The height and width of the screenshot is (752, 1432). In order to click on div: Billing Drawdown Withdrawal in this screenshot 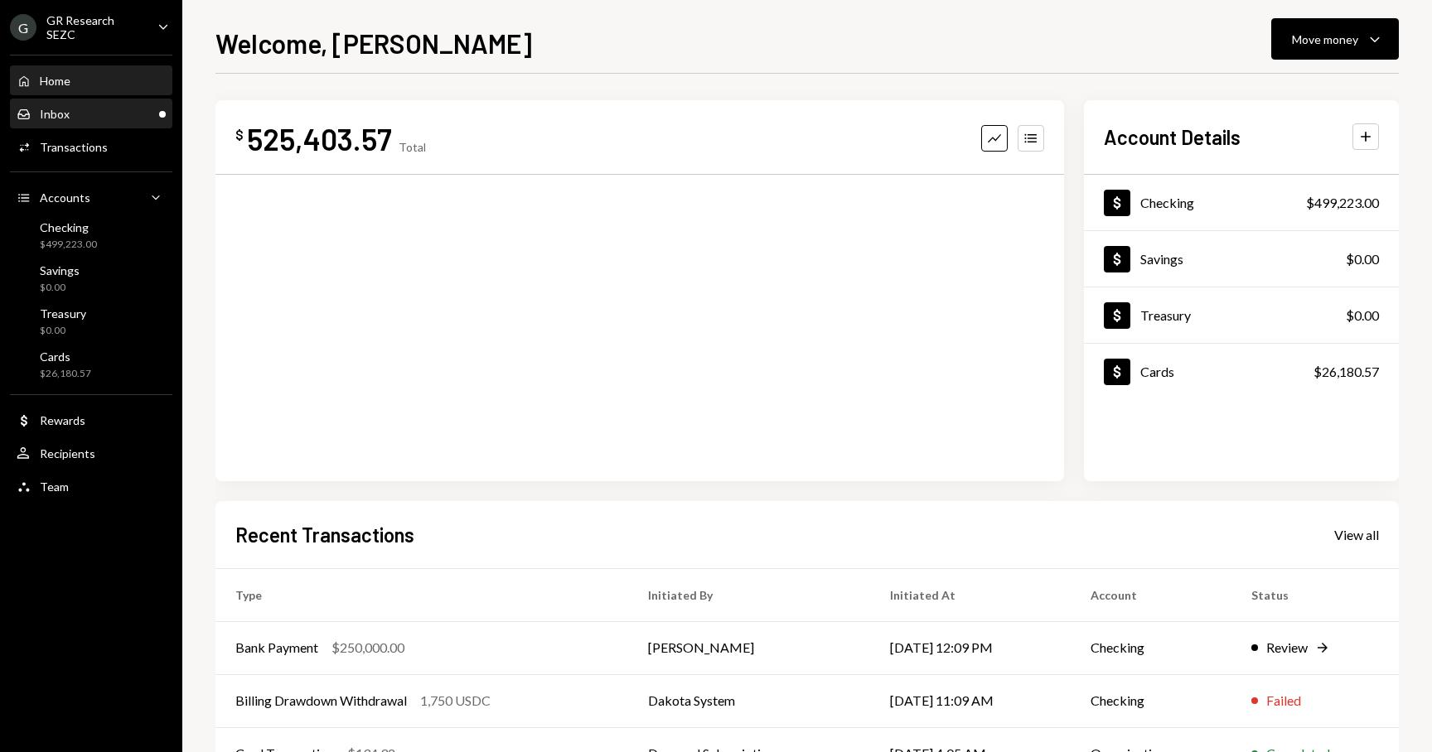, I will do `click(321, 701)`.